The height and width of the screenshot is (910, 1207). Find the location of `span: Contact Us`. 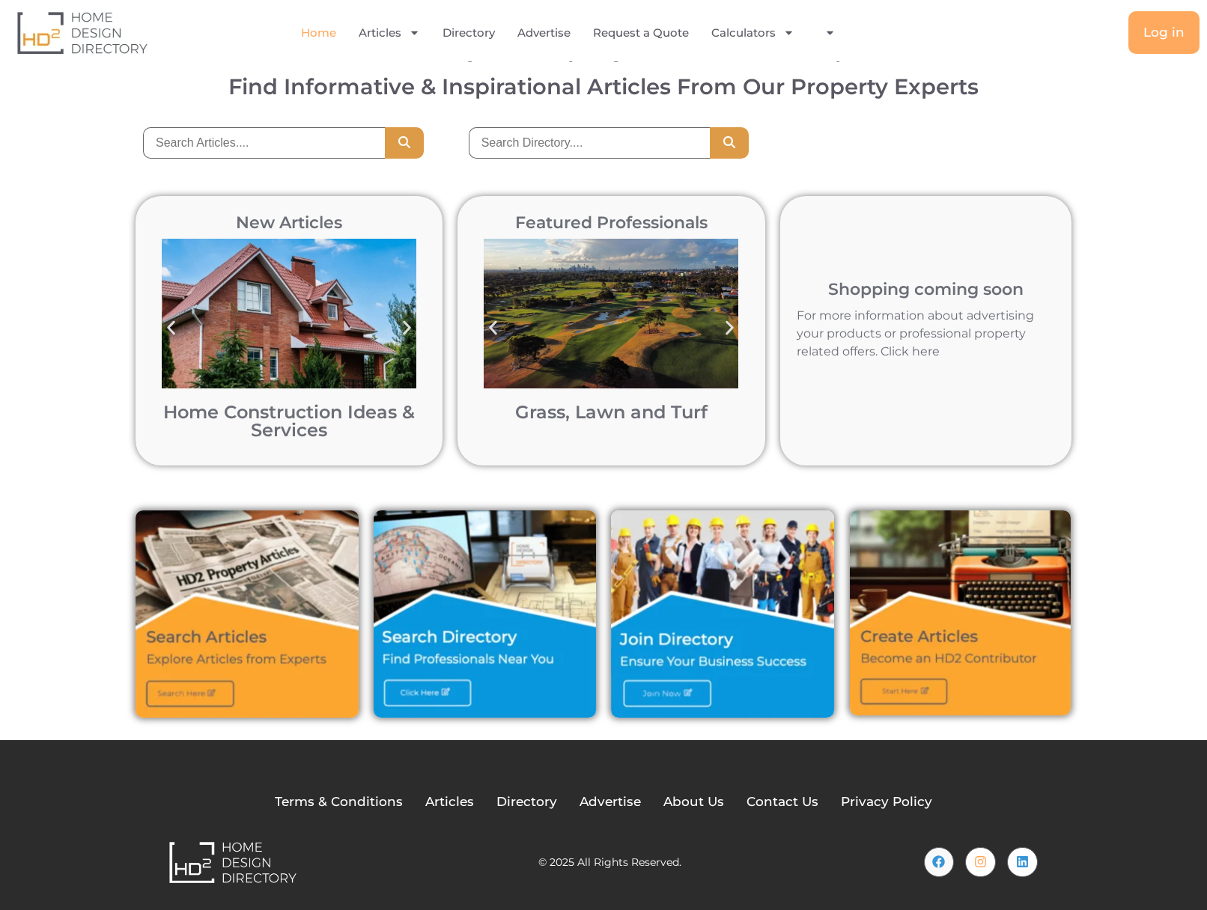

span: Contact Us is located at coordinates (782, 803).